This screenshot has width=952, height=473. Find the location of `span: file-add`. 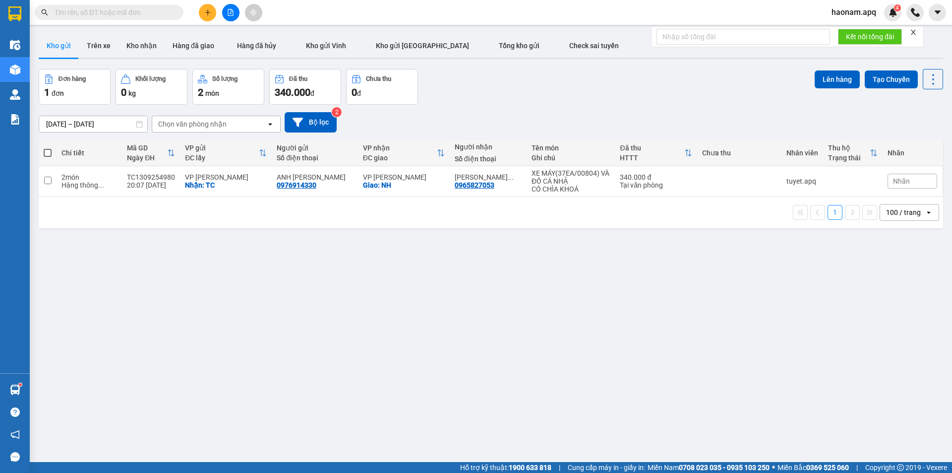

span: file-add is located at coordinates (231, 12).